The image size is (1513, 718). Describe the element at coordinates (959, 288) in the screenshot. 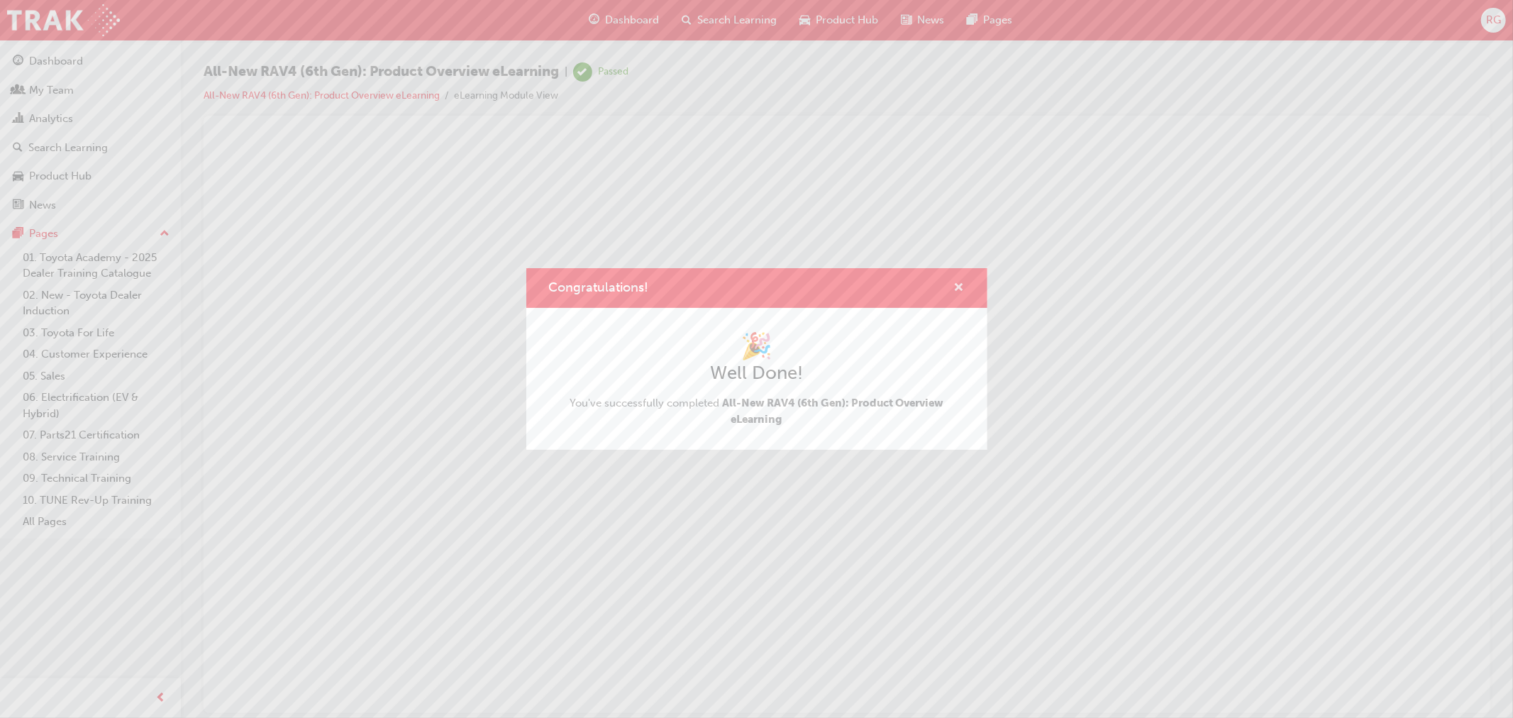

I see `button: cross-icon` at that location.